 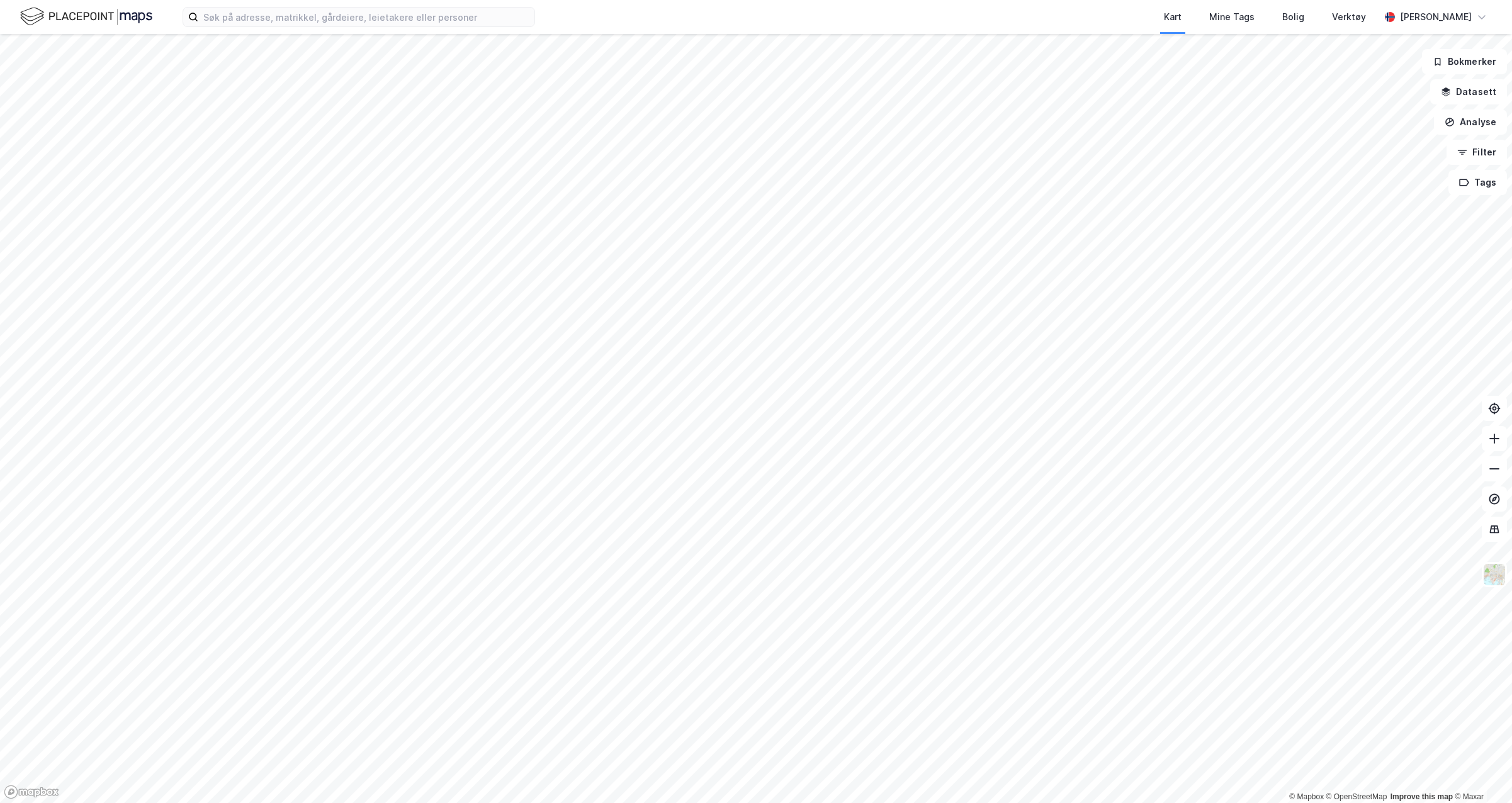 I want to click on div: Verktøy, so click(x=1349, y=17).